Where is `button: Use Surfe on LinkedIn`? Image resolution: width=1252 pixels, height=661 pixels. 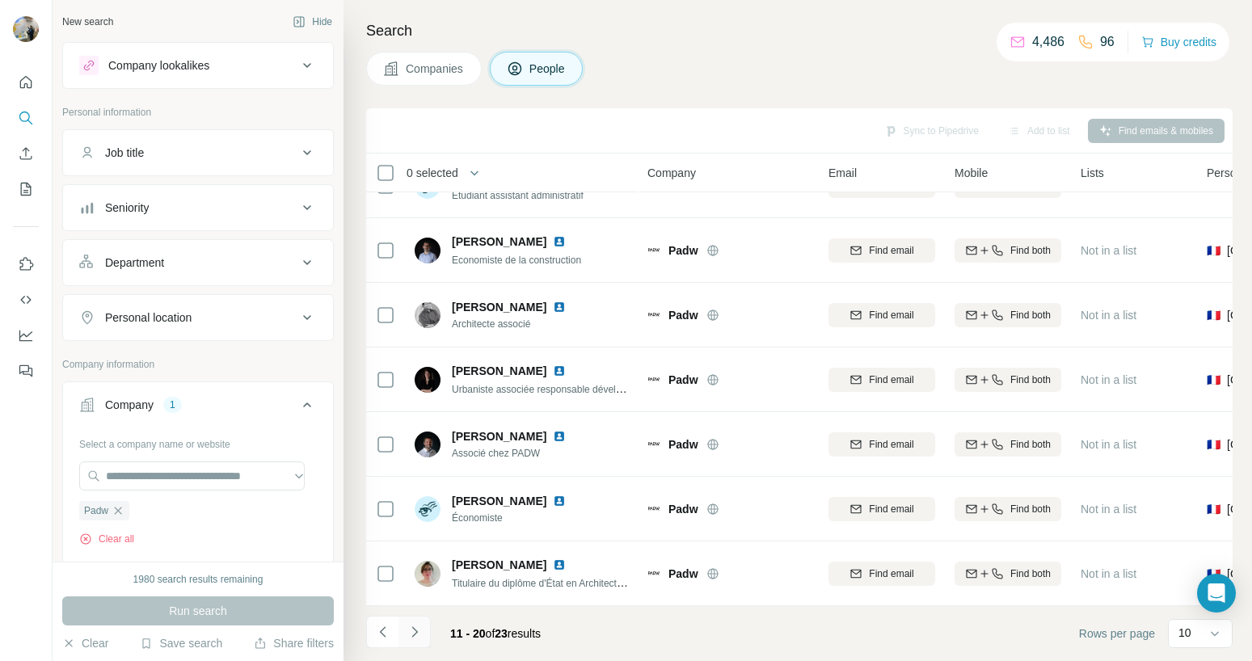
button: Use Surfe on LinkedIn is located at coordinates (26, 264).